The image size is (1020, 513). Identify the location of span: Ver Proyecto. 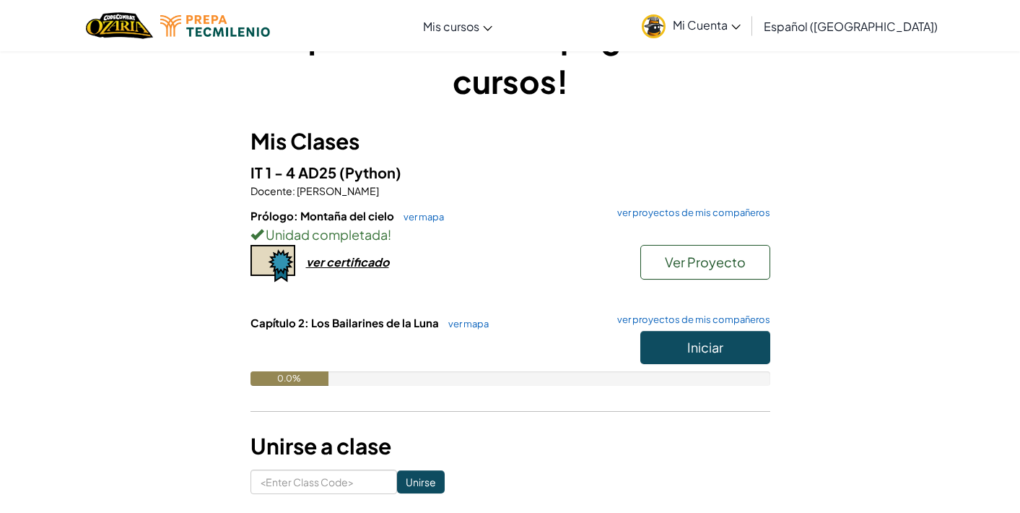
(706, 261).